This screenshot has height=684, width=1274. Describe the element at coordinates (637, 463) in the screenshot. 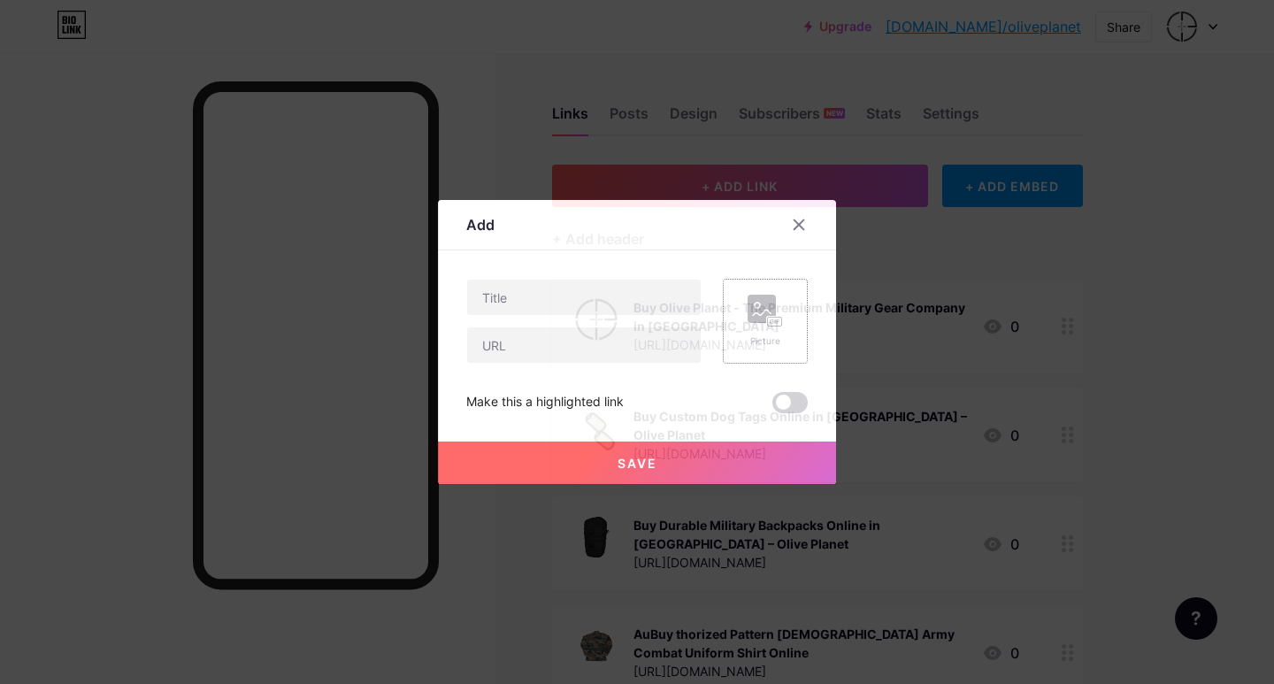

I see `button: Save` at that location.